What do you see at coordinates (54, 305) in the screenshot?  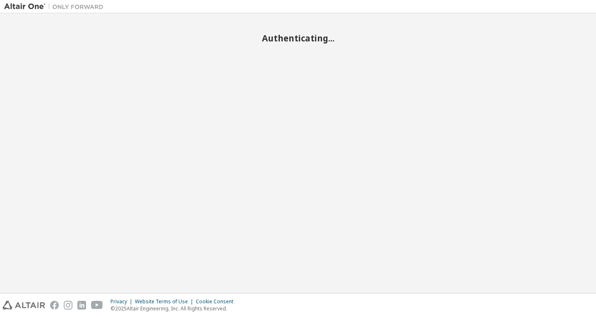 I see `img: facebook.svg` at bounding box center [54, 305].